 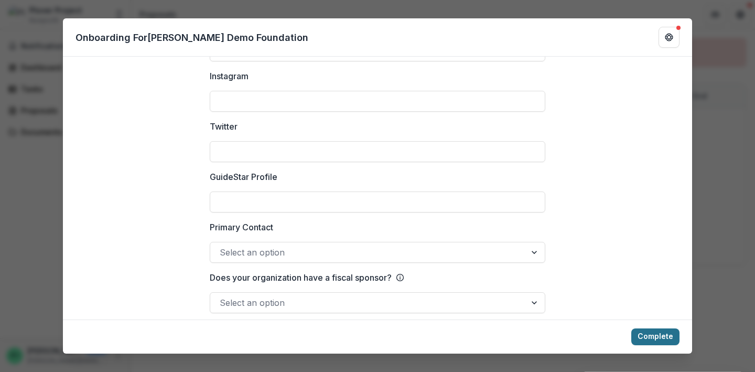 What do you see at coordinates (241, 227) in the screenshot?
I see `p: Primary Contact` at bounding box center [241, 227].